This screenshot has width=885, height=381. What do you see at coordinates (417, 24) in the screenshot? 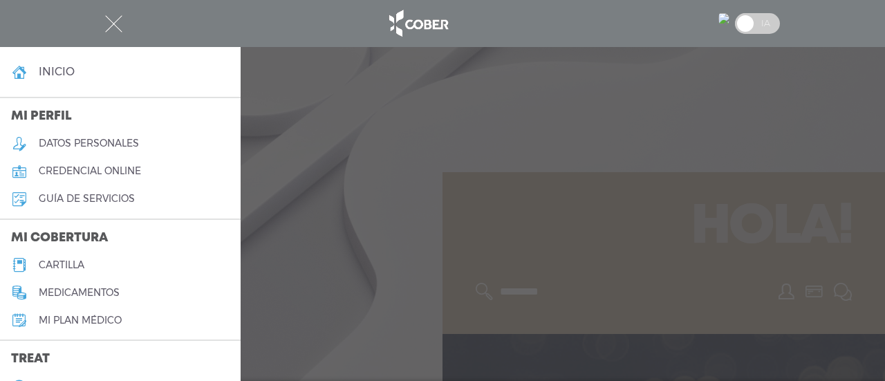
I see `img: logo_cober_home-white.png` at bounding box center [417, 24].